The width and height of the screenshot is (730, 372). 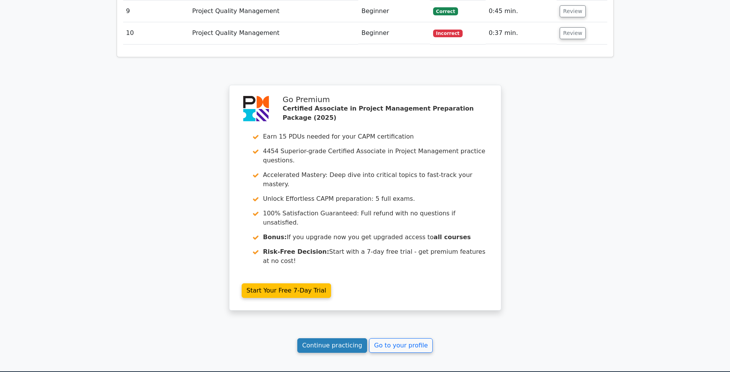 I want to click on span: Correct, so click(x=445, y=11).